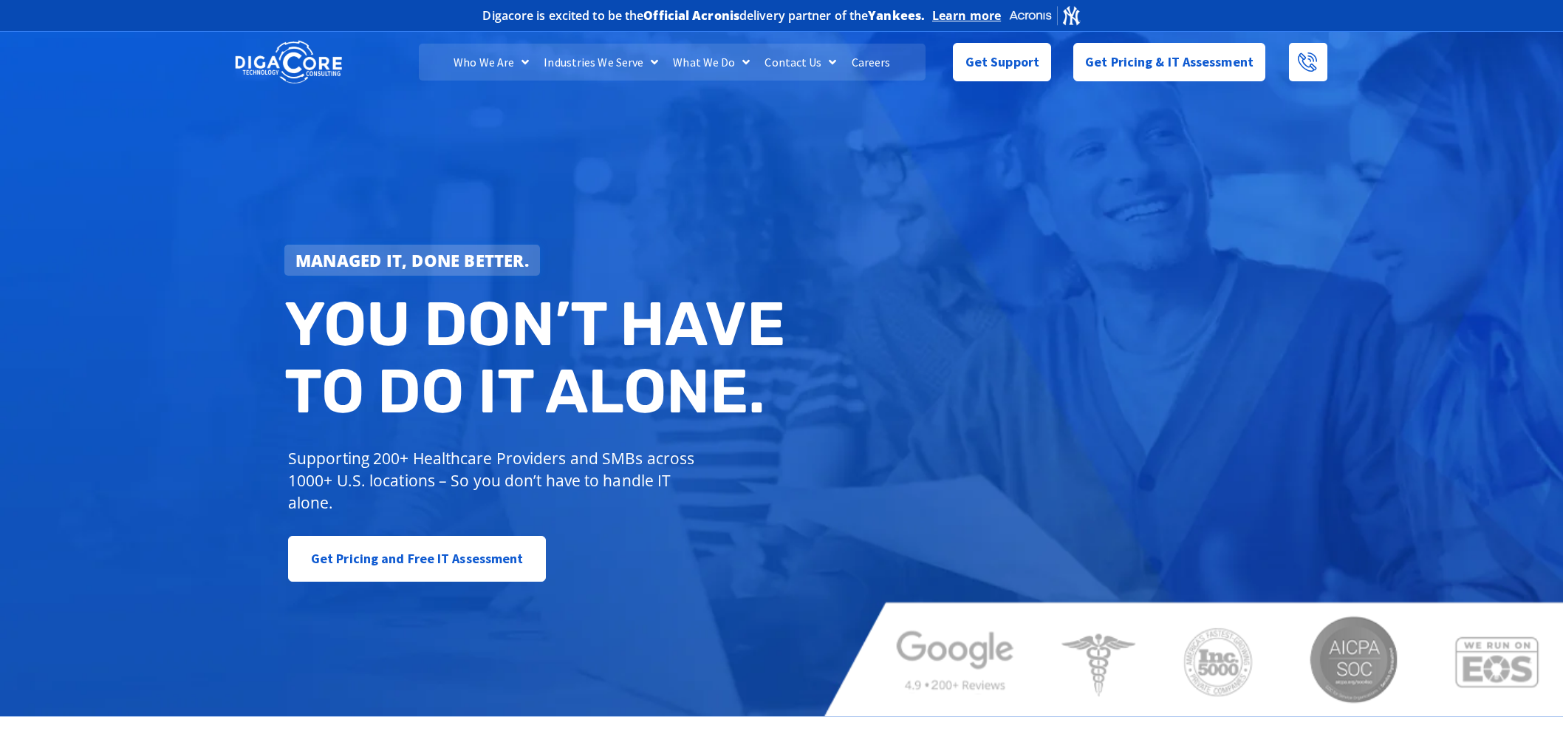 The height and width of the screenshot is (748, 1563). What do you see at coordinates (691, 16) in the screenshot?
I see `b: Official Acronis` at bounding box center [691, 16].